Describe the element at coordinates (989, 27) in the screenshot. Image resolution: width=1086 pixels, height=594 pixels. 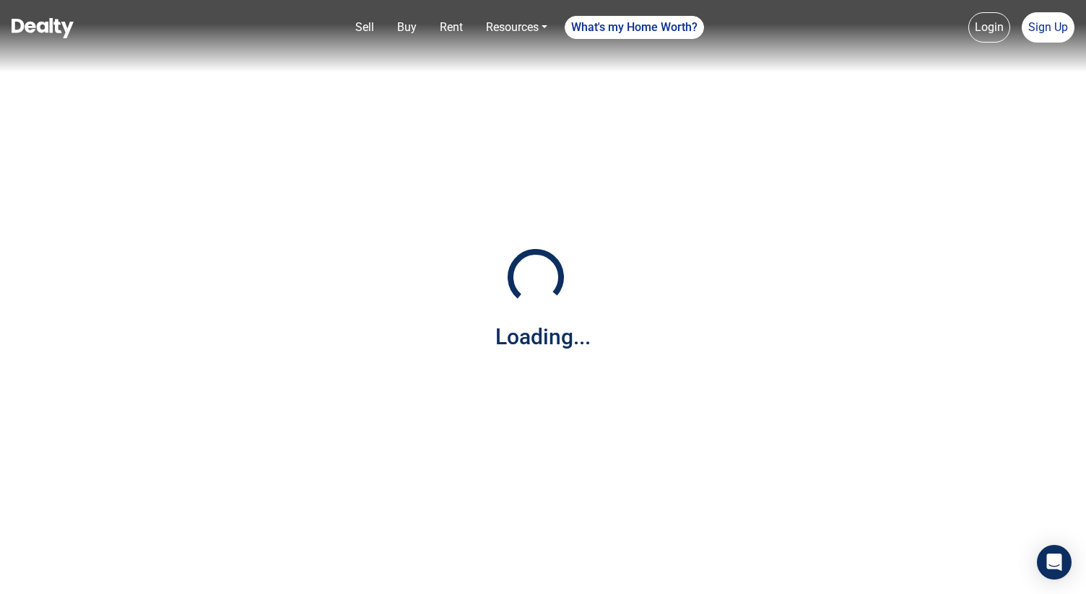
I see `a: Login` at that location.